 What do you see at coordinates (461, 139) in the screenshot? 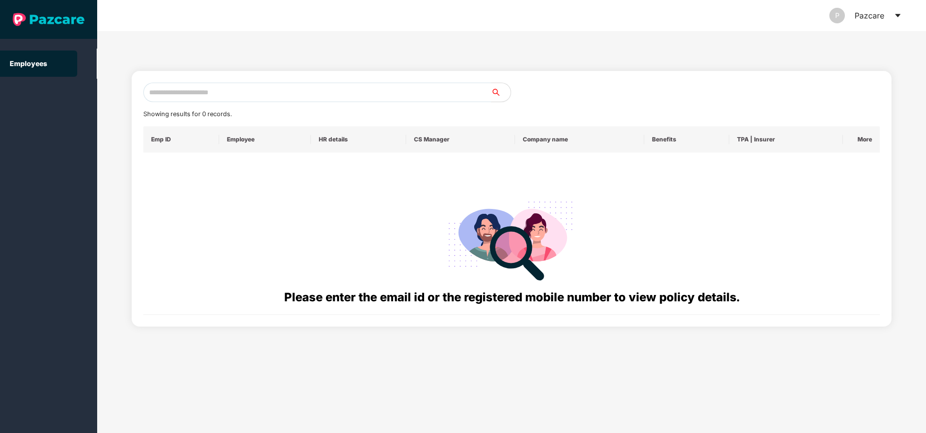
I see `th: CS Manager` at bounding box center [461, 139].